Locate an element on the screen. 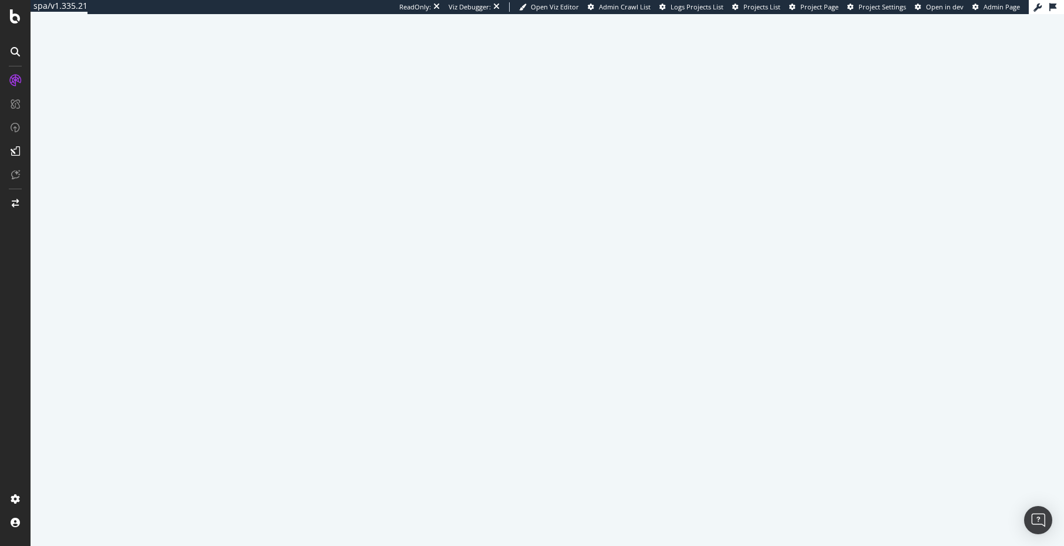 The width and height of the screenshot is (1064, 546). a: Project Settings is located at coordinates (877, 7).